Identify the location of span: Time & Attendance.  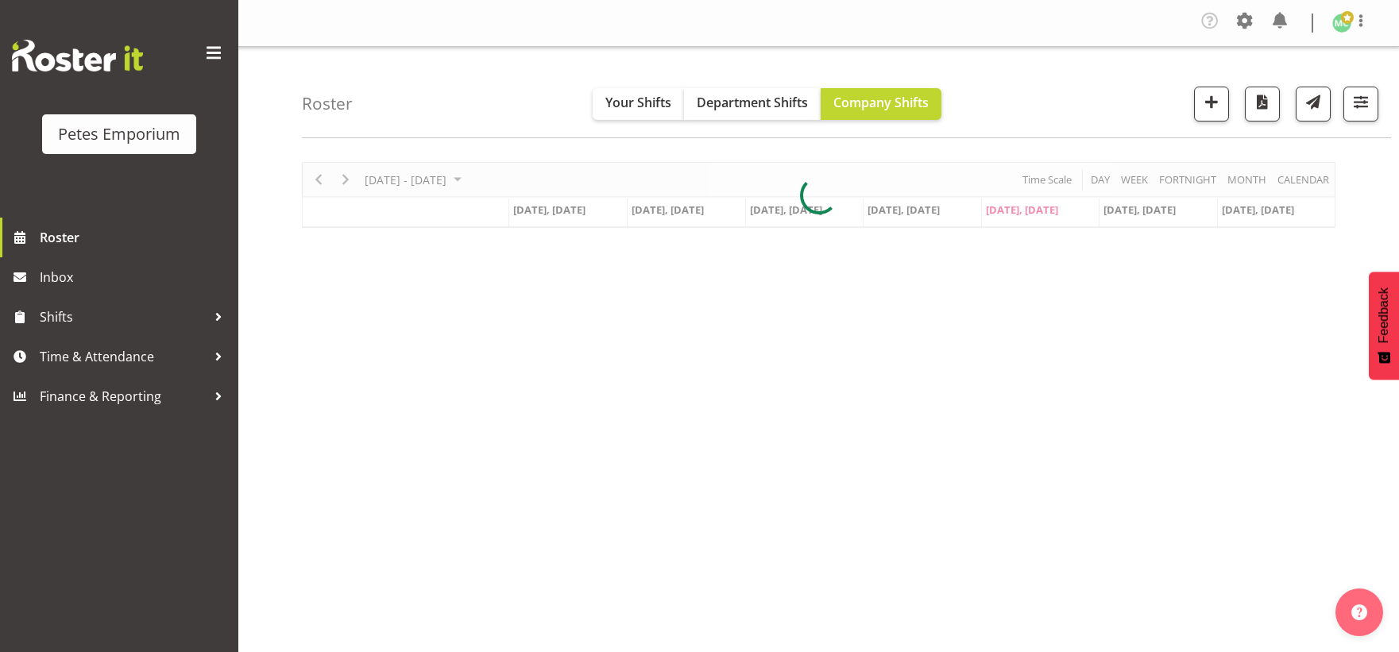
(123, 357).